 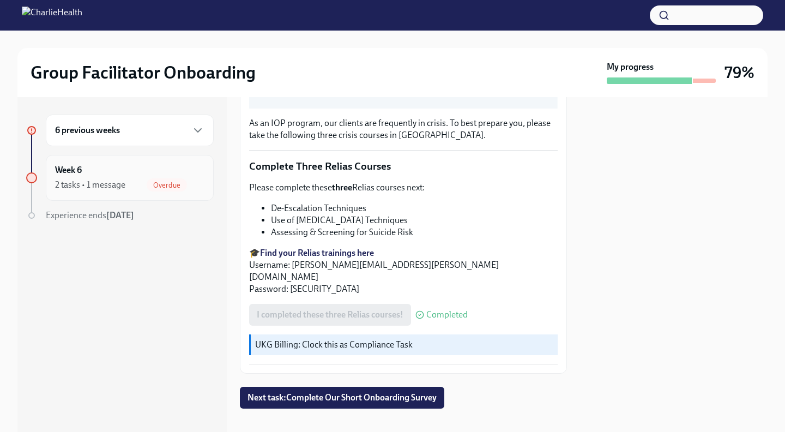 What do you see at coordinates (167, 185) in the screenshot?
I see `span: Overdue` at bounding box center [167, 185].